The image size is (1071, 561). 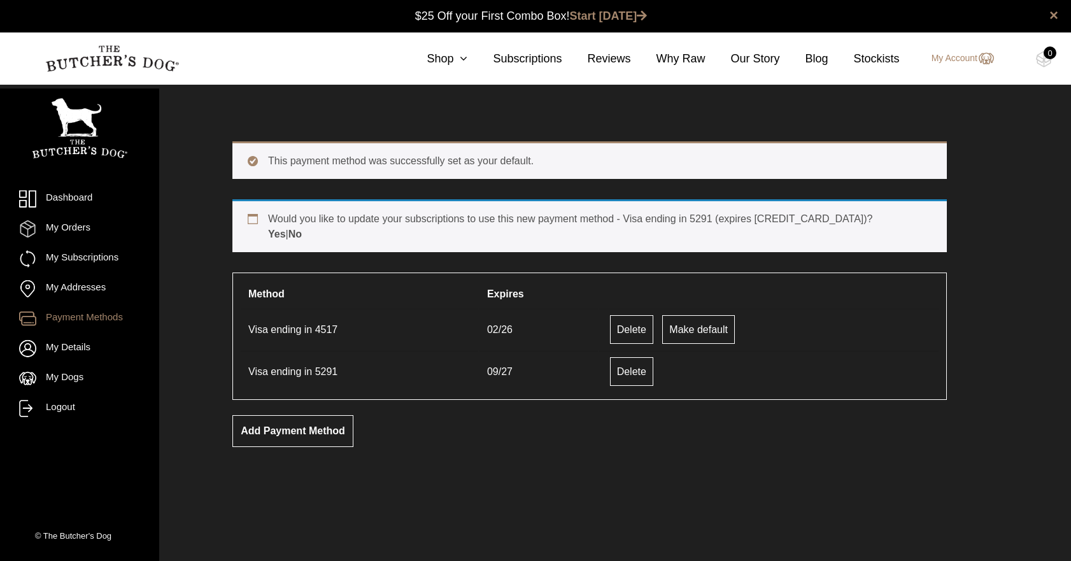 I want to click on a: Yes, so click(x=277, y=234).